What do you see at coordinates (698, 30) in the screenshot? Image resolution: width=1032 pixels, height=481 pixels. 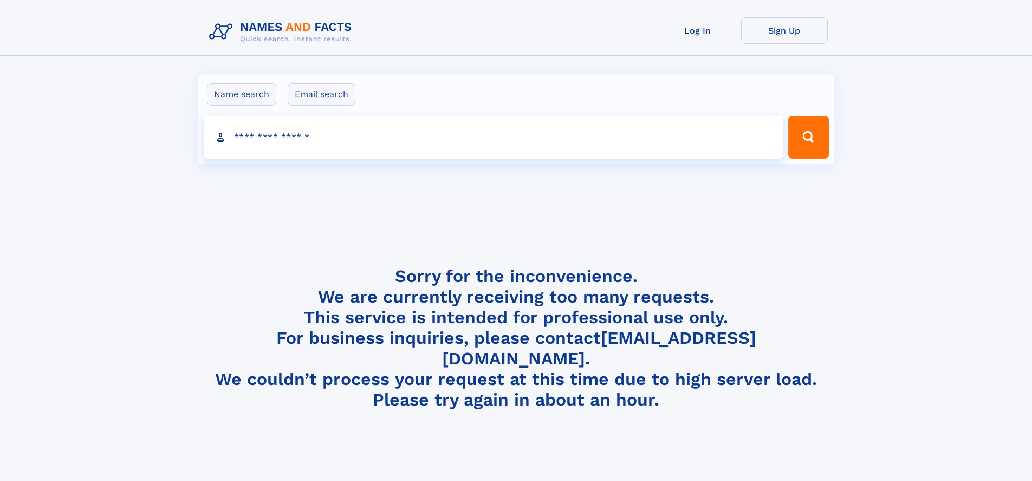 I see `a: Log In` at bounding box center [698, 30].